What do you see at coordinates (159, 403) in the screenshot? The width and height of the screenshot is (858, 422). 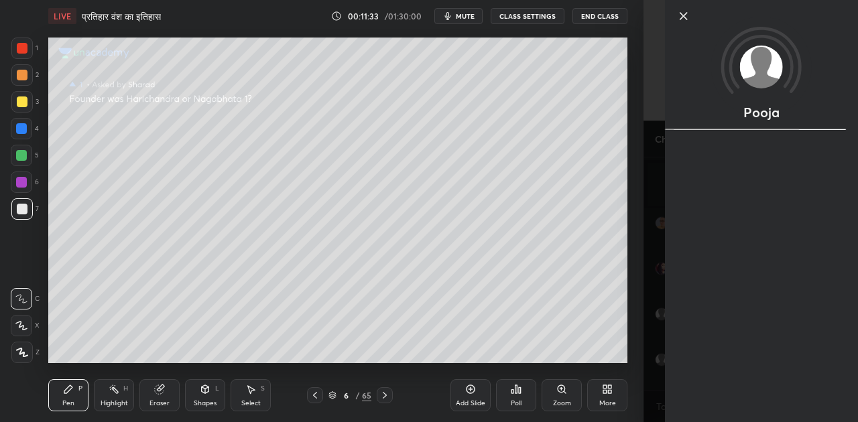 I see `div: Eraser` at bounding box center [159, 403].